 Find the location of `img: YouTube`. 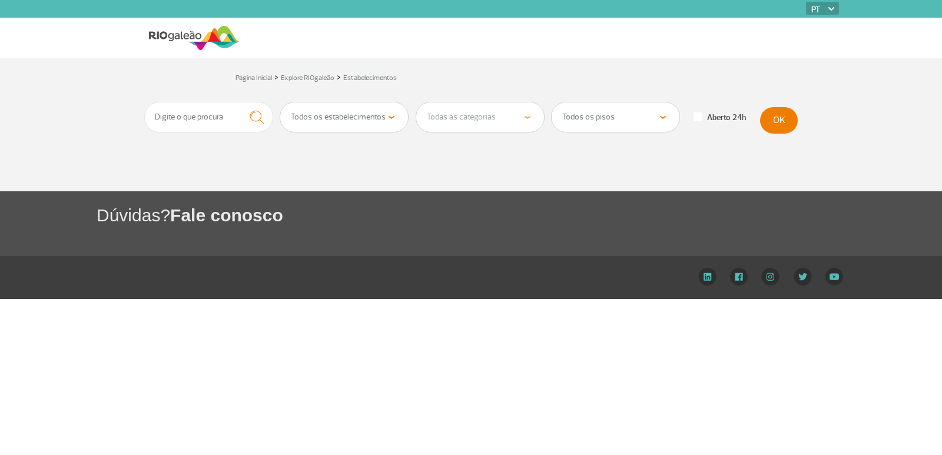

img: YouTube is located at coordinates (834, 277).